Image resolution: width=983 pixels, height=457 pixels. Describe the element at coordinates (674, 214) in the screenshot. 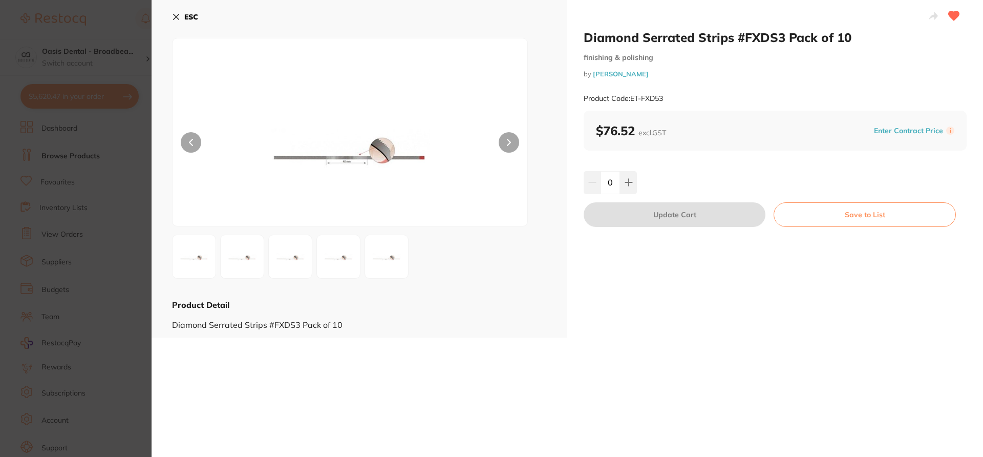

I see `button: Update Cart` at that location.